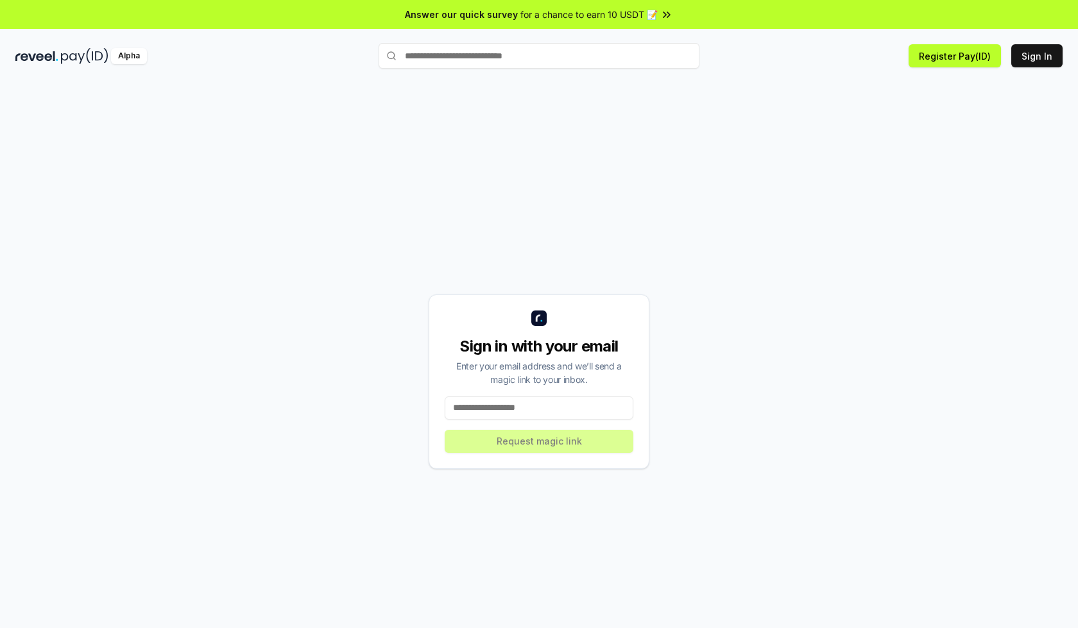  What do you see at coordinates (955, 56) in the screenshot?
I see `button: Register Pay(ID)` at bounding box center [955, 56].